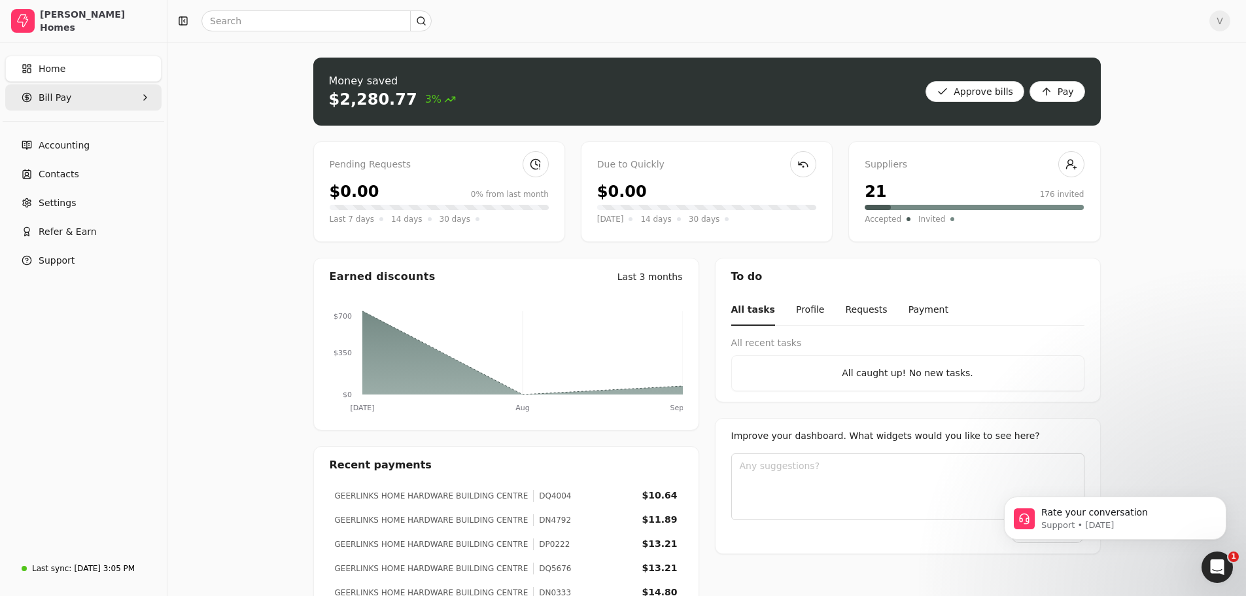  Describe the element at coordinates (810, 310) in the screenshot. I see `button: Profile` at that location.